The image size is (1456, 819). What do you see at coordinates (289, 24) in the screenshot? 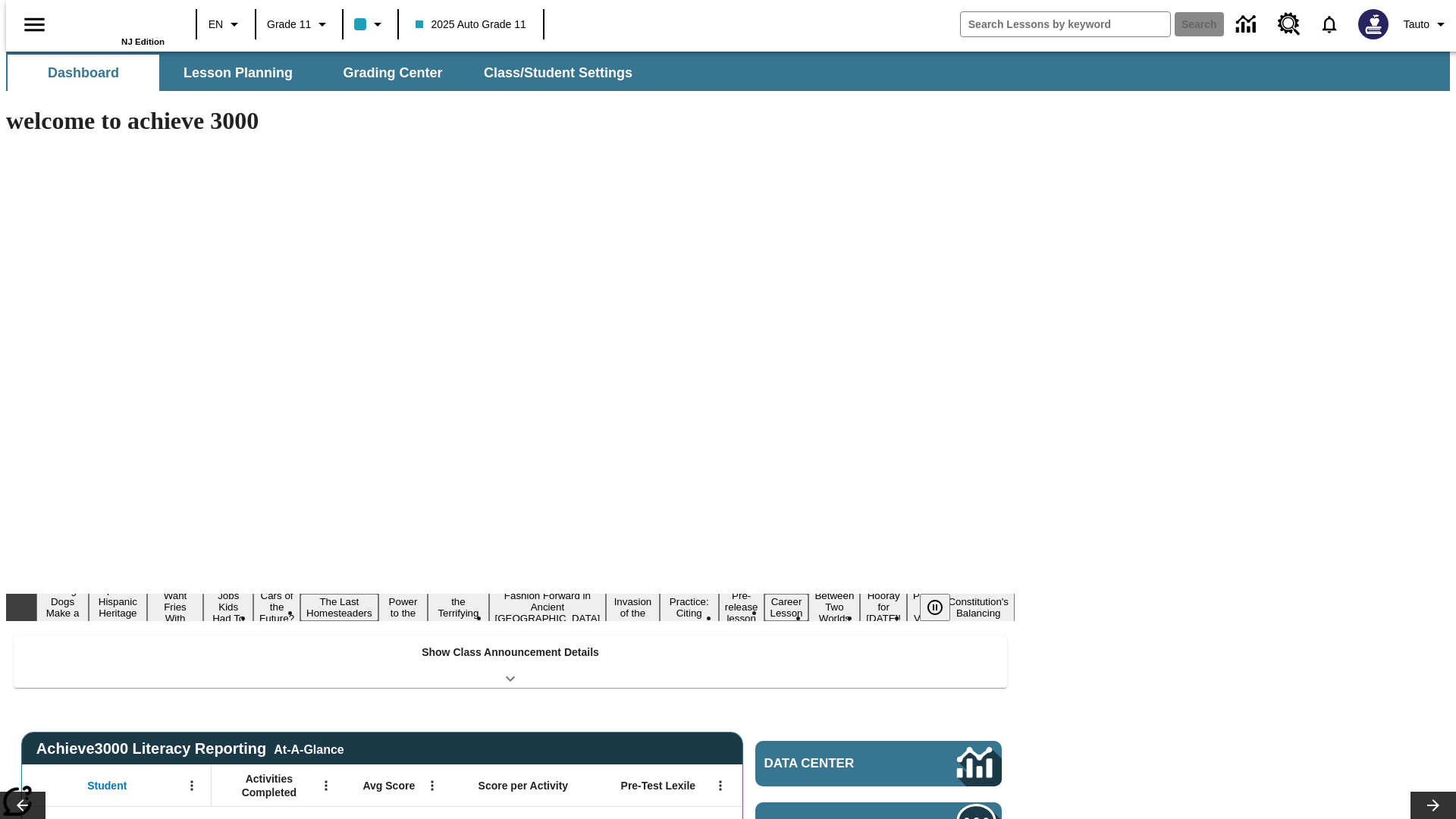
I see `span: Grade 11` at bounding box center [289, 24].